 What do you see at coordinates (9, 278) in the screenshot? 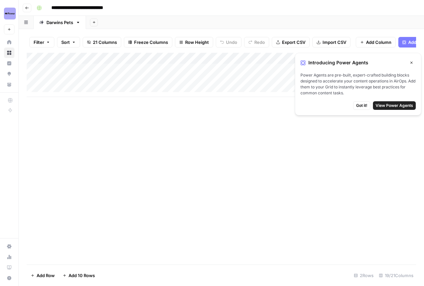
I see `button: Help + Support` at bounding box center [9, 278].